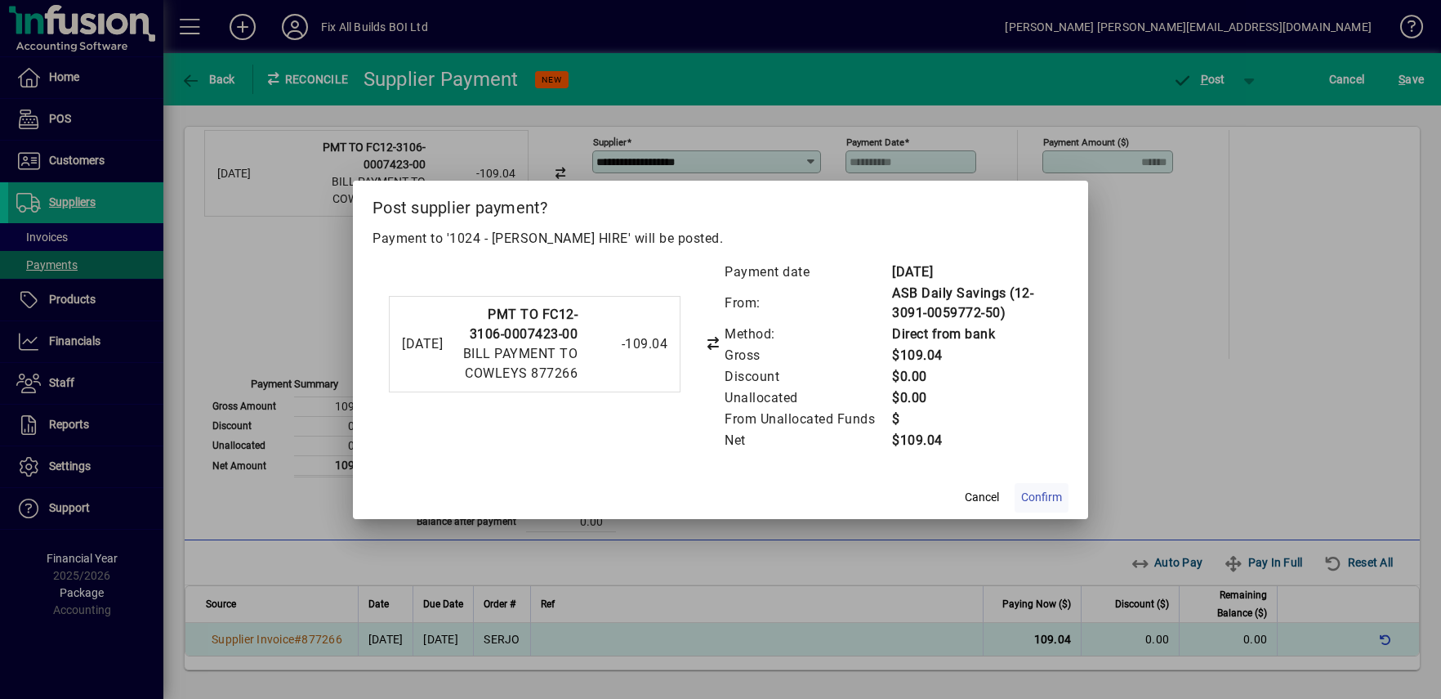  What do you see at coordinates (807, 355) in the screenshot?
I see `td: Gross` at bounding box center [807, 355].